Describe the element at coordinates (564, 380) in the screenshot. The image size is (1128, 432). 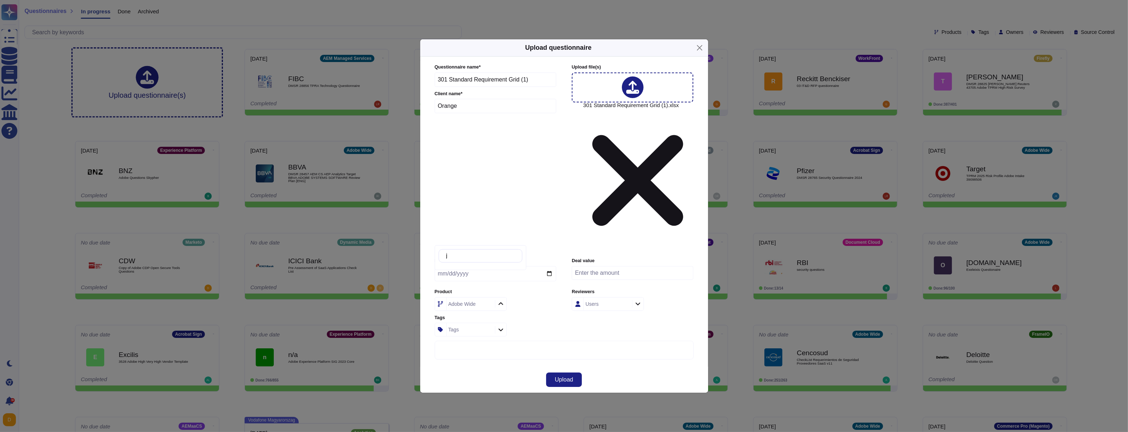
I see `span: Upload` at that location.